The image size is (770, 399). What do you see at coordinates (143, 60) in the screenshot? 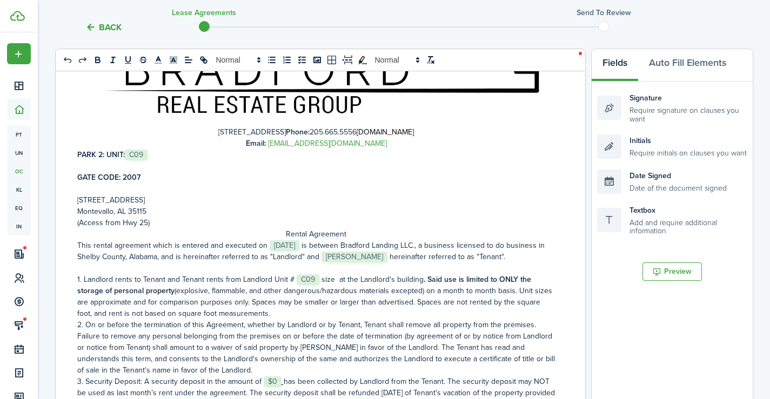
I see `button: strike` at bounding box center [143, 60].